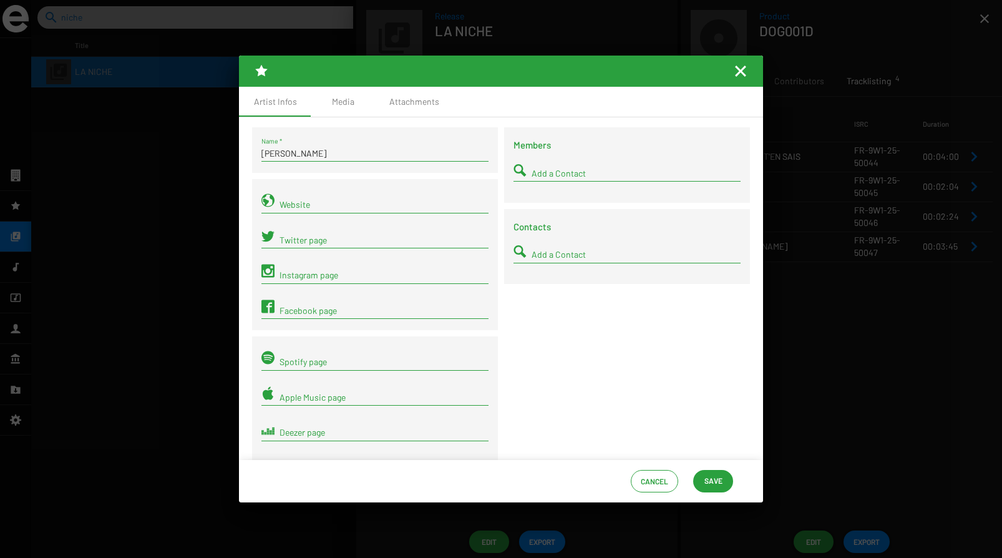 This screenshot has height=558, width=1002. What do you see at coordinates (713, 480) in the screenshot?
I see `span: Save` at bounding box center [713, 480].